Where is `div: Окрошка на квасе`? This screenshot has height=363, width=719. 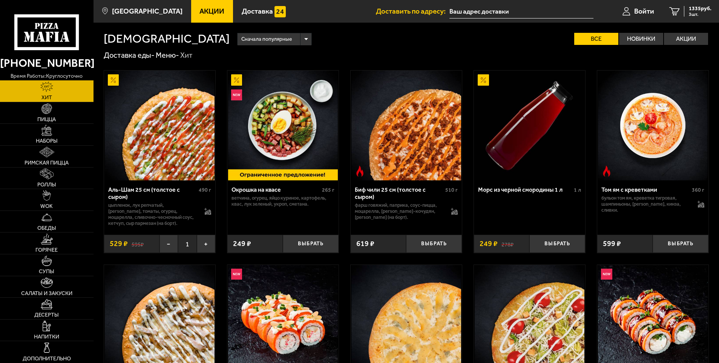 div: Окрошка на квасе is located at coordinates (276, 189).